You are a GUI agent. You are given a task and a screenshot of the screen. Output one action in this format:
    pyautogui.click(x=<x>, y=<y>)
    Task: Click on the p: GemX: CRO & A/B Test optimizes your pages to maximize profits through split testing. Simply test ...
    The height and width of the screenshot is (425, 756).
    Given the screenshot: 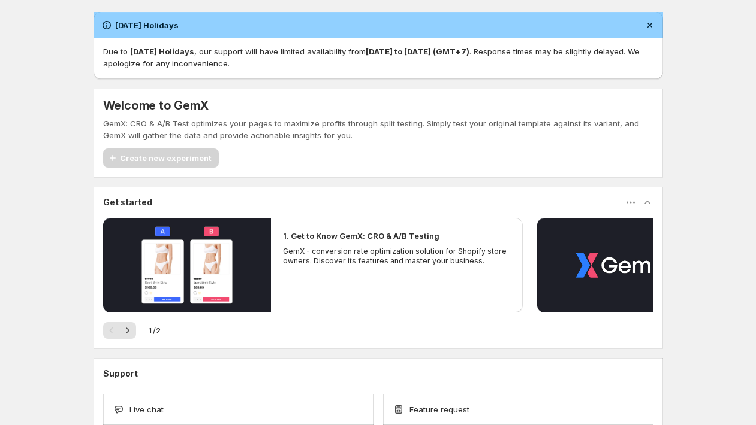 What is the action you would take?
    pyautogui.click(x=378, y=129)
    